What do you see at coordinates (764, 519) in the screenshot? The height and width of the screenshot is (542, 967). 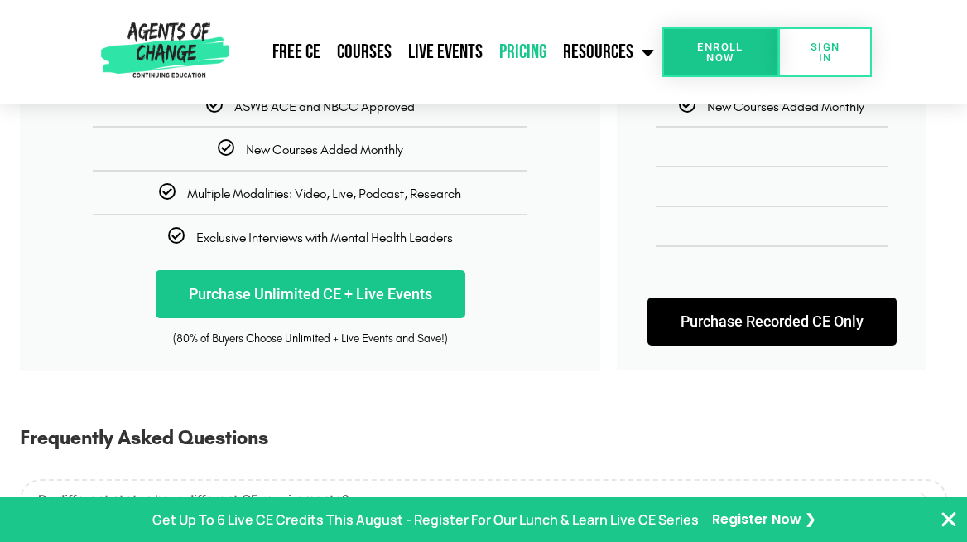 I see `a: Register Now ❯` at bounding box center [764, 519].